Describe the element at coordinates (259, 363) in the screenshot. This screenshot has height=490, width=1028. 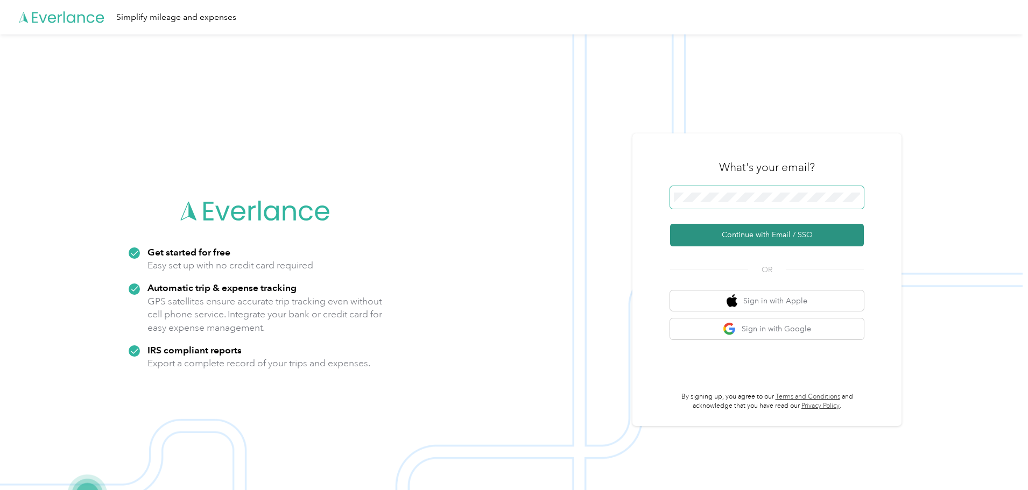
I see `p: Export a complete record of your trips and expenses.` at that location.